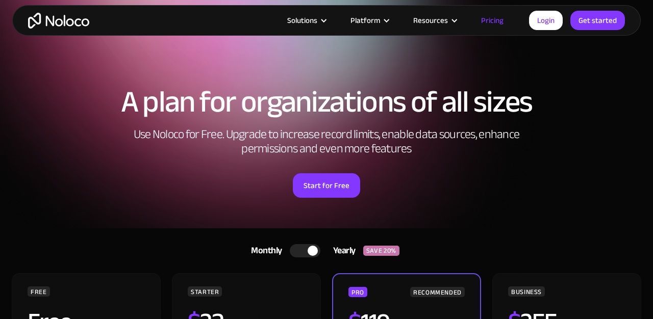 The height and width of the screenshot is (319, 653). I want to click on a: Get started, so click(597, 20).